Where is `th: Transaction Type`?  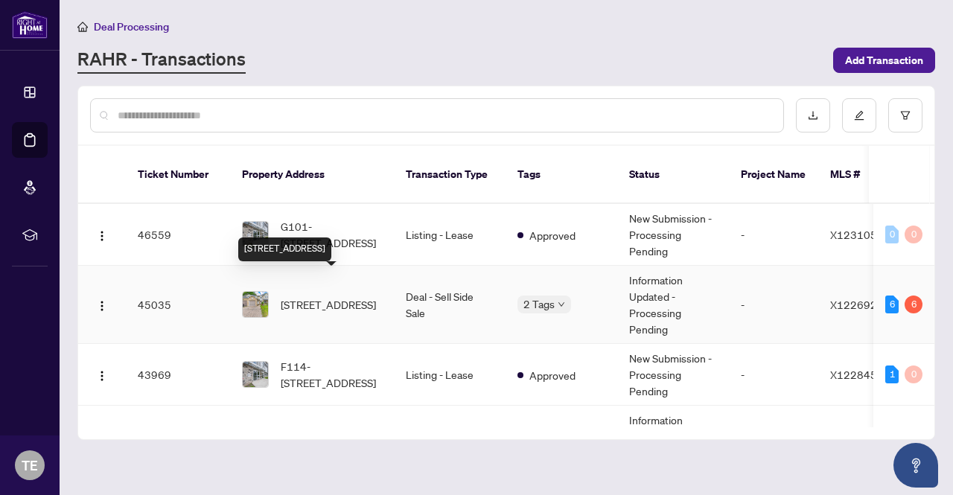 th: Transaction Type is located at coordinates (450, 175).